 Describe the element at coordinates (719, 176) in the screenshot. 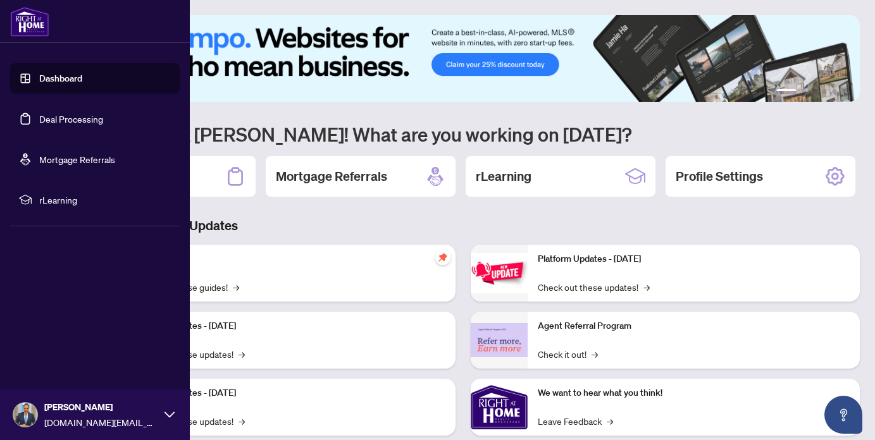

I see `h2: Profile Settings` at that location.